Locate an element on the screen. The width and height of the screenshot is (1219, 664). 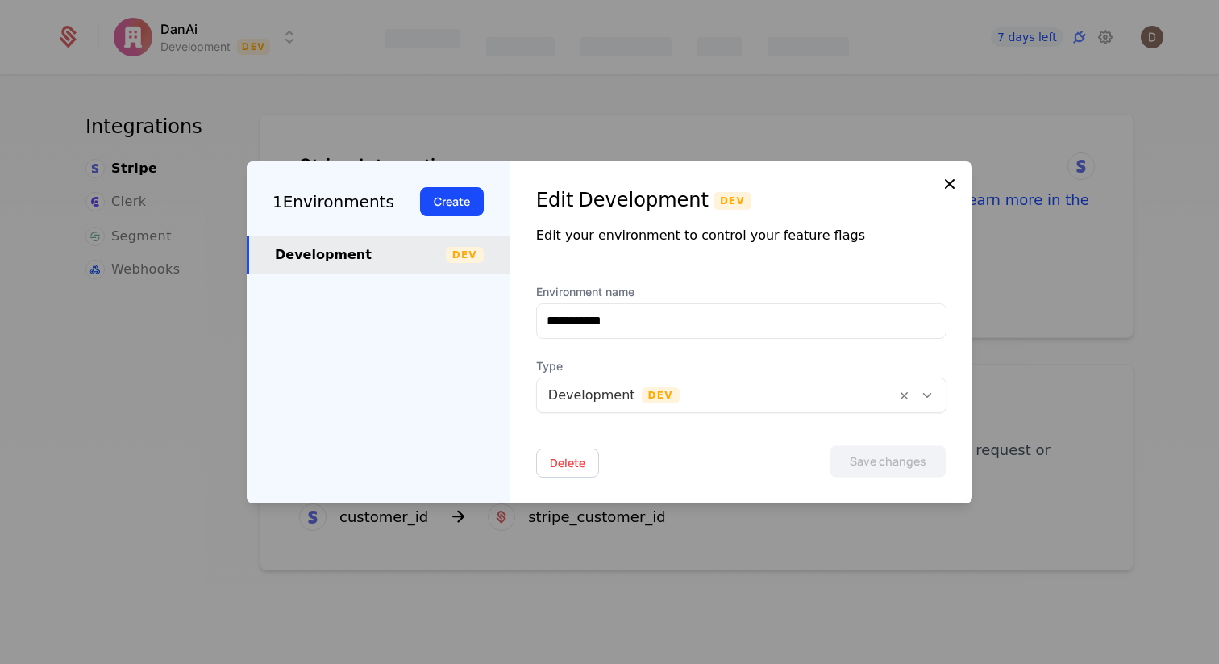
label: Environment name is located at coordinates (741, 292).